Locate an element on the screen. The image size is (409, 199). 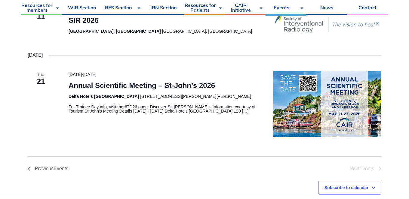
span: Previous is located at coordinates (51, 169).